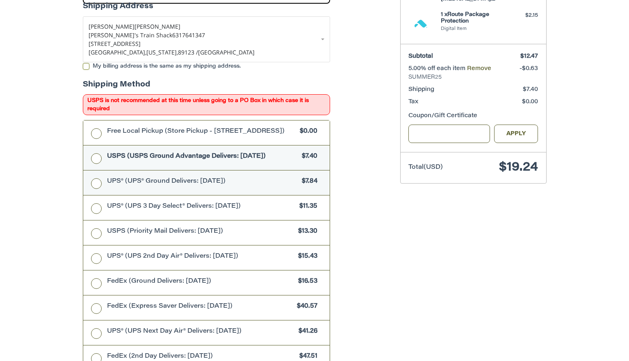  I want to click on span: USPS is not recommended at this time unless going to a PO Box in which case it is required, so click(206, 105).